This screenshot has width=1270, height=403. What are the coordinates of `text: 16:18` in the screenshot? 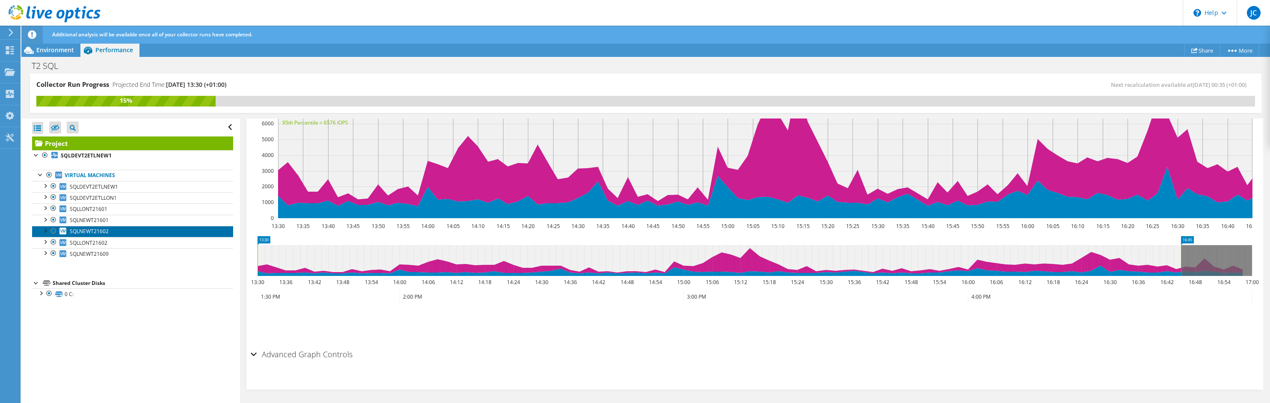 It's located at (1053, 282).